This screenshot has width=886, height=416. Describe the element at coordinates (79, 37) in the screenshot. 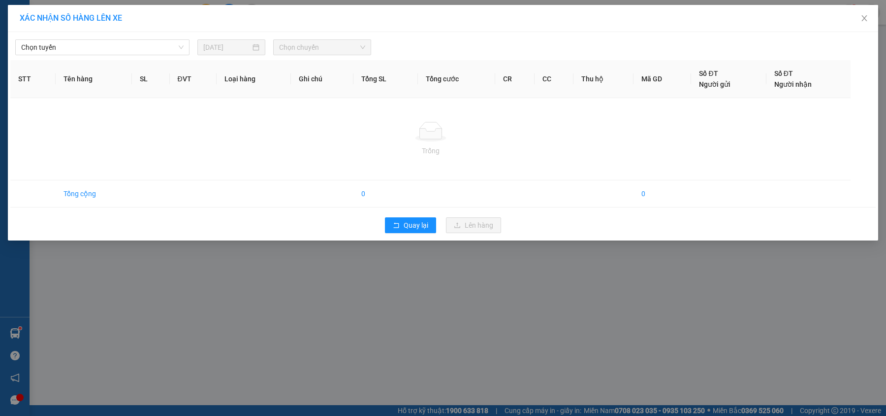

I see `b: Gửi khách hàng` at that location.